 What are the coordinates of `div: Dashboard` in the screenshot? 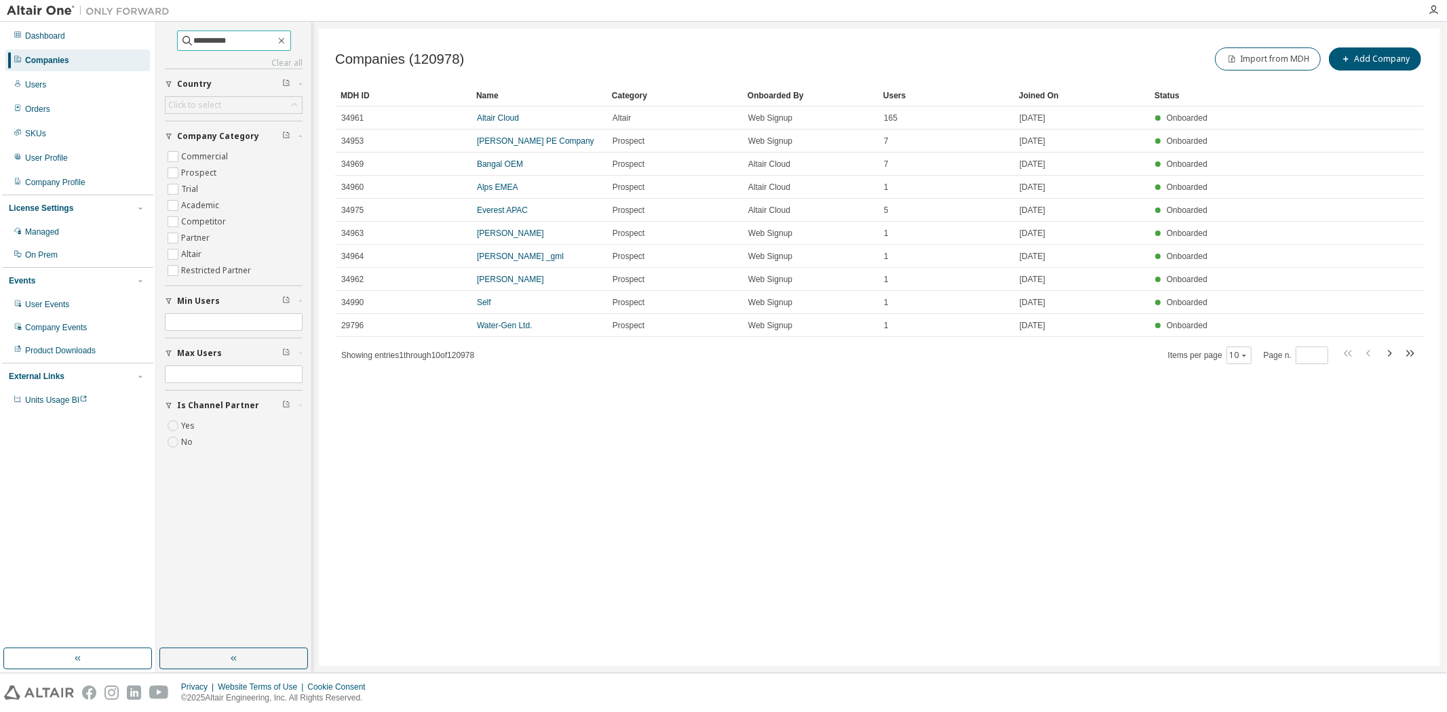 It's located at (45, 36).